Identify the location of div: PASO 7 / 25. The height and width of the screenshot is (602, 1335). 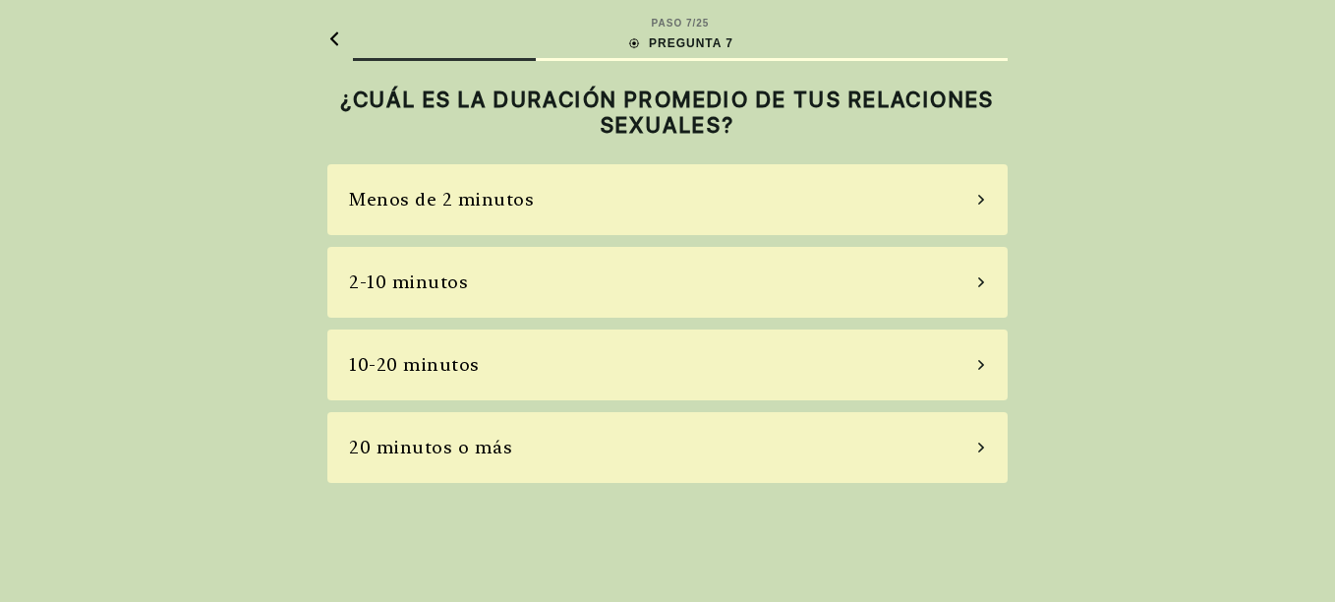
(680, 23).